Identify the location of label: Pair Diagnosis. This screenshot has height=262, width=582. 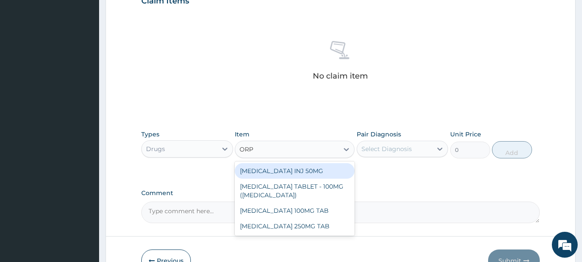
(379, 134).